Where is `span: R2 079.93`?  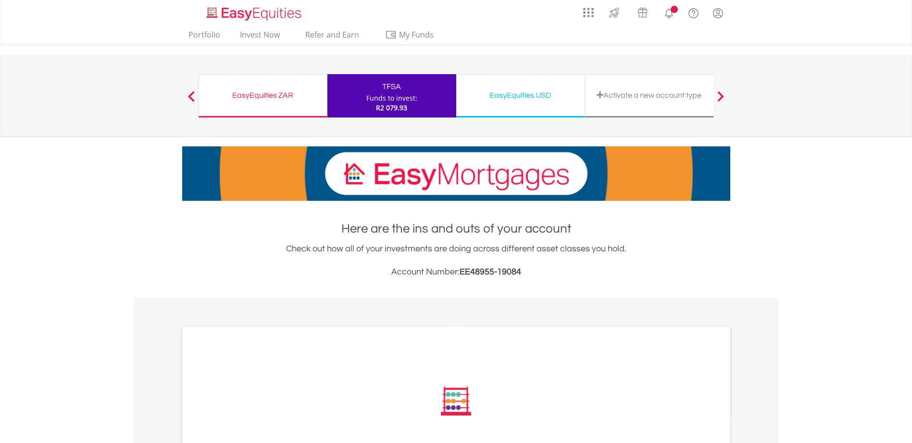 span: R2 079.93 is located at coordinates (392, 107).